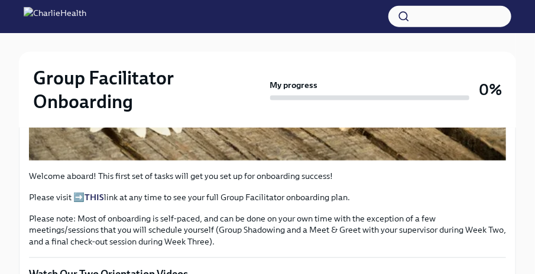 The width and height of the screenshot is (535, 274). What do you see at coordinates (267, 197) in the screenshot?
I see `p: Please visit ➡️ link at any time to see your full Group Facilitator onboarding plan.` at bounding box center [267, 197].